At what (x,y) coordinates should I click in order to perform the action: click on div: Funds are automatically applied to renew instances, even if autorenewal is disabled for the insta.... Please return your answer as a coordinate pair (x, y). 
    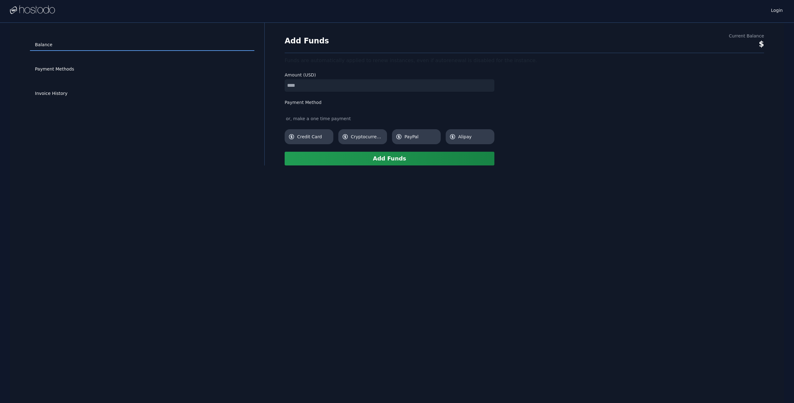
    Looking at the image, I should click on (524, 61).